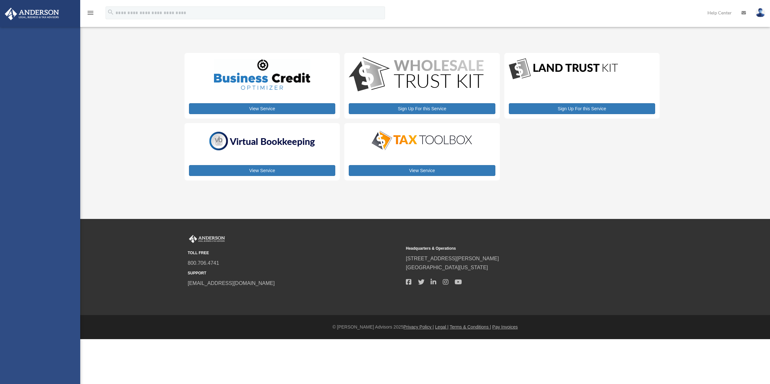 This screenshot has height=384, width=770. What do you see at coordinates (295, 273) in the screenshot?
I see `small: SUPPORT` at bounding box center [295, 273].